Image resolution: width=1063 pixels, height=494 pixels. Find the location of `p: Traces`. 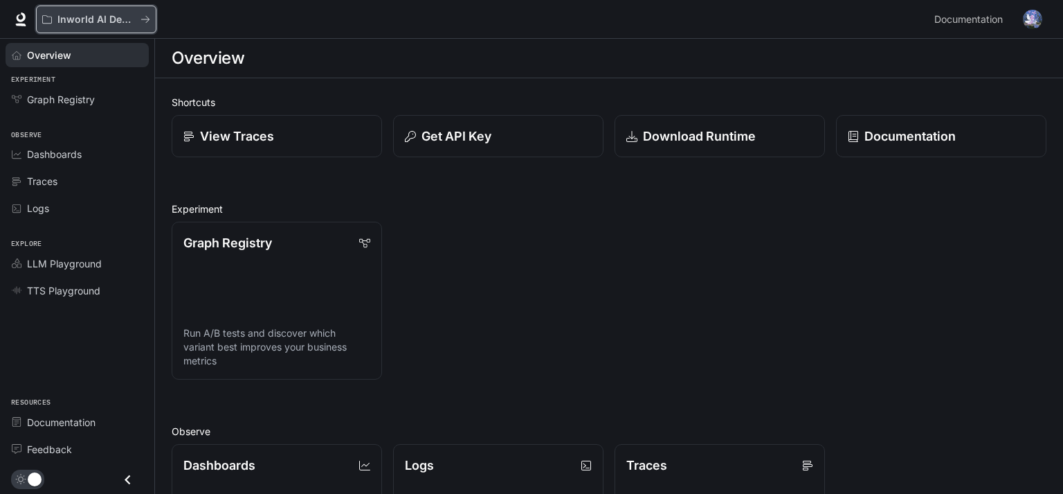

p: Traces is located at coordinates (647, 465).